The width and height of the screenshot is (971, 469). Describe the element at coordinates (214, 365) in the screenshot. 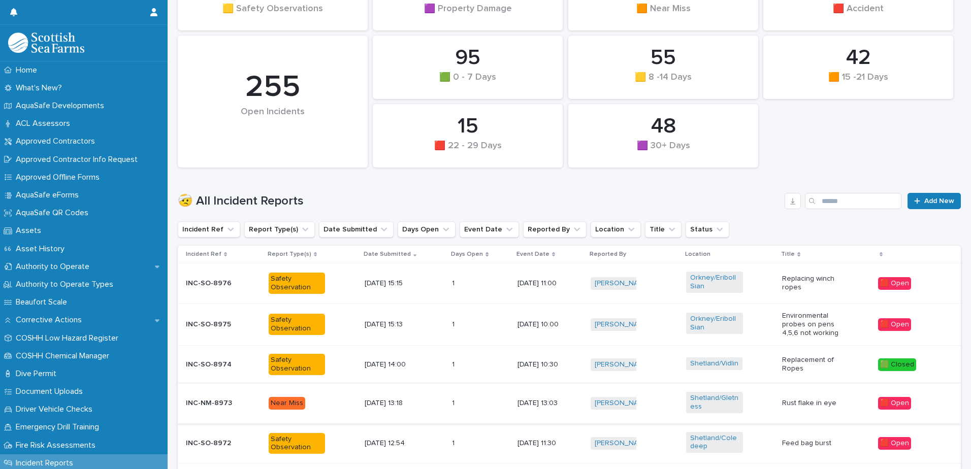

I see `p: INC-SO-8974` at that location.